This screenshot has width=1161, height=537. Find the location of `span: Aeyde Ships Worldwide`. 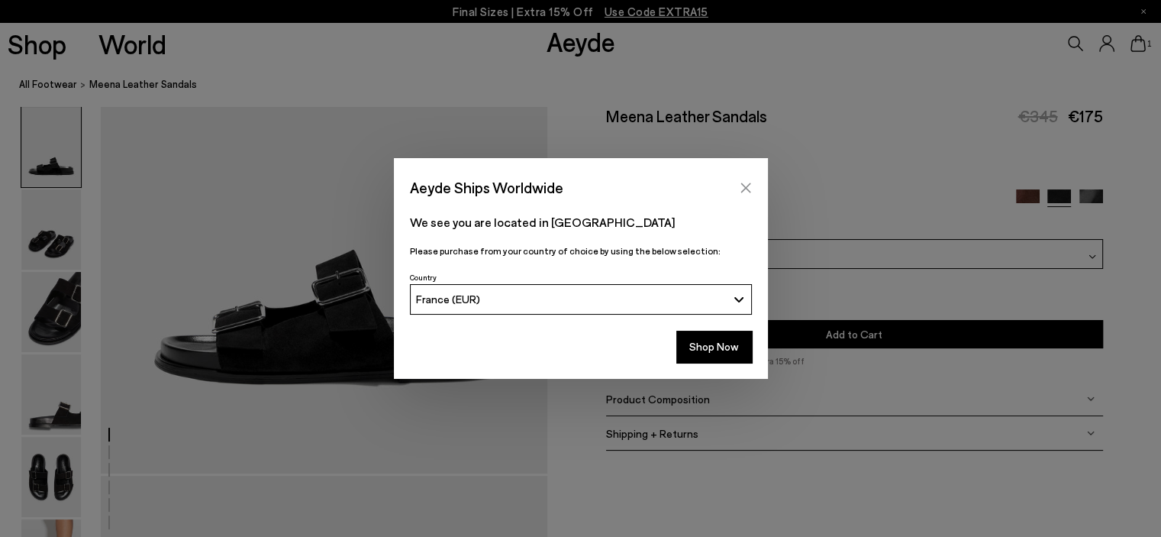

span: Aeyde Ships Worldwide is located at coordinates (486, 187).